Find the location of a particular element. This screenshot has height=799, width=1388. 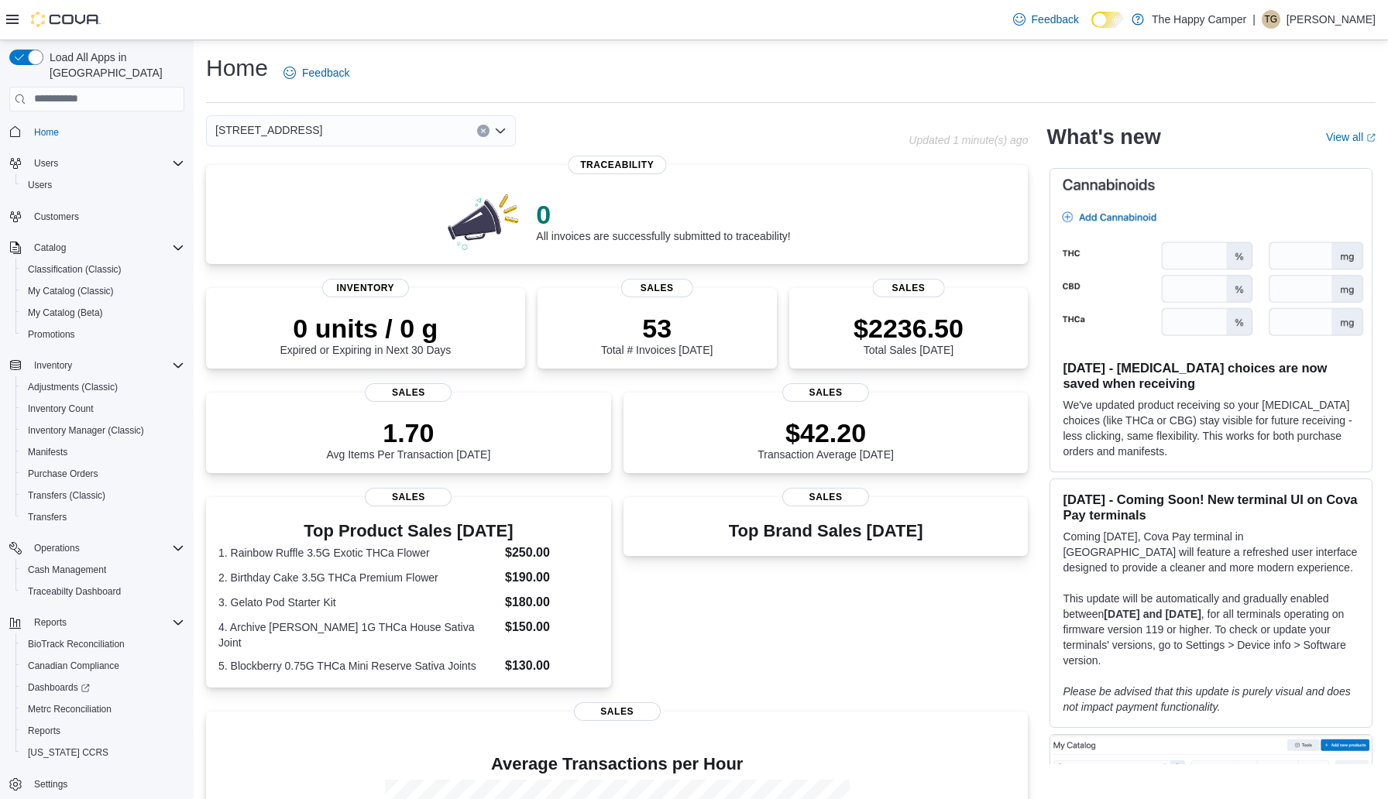

button: Manifests is located at coordinates (103, 452).